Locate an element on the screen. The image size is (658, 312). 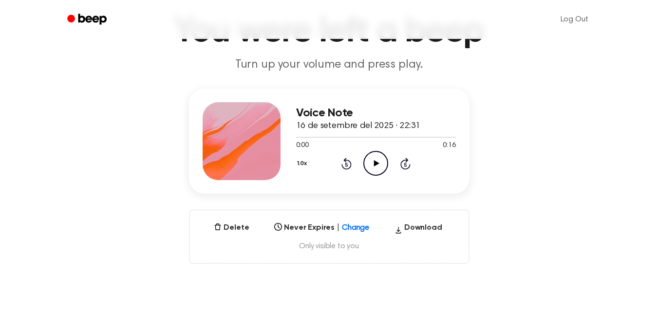
button: 1.0x is located at coordinates (303, 164).